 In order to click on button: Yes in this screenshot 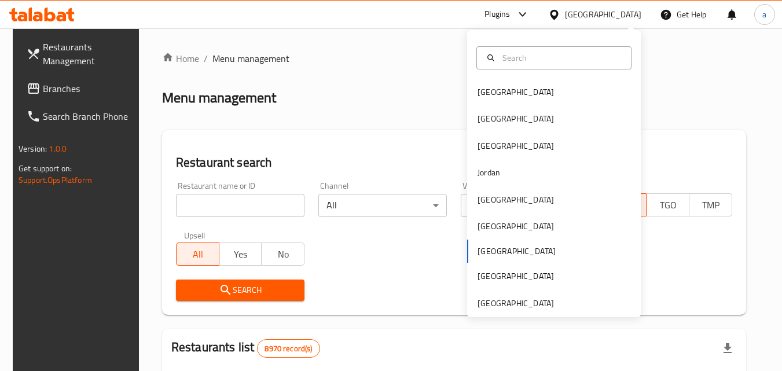, I will do `click(240, 254)`.